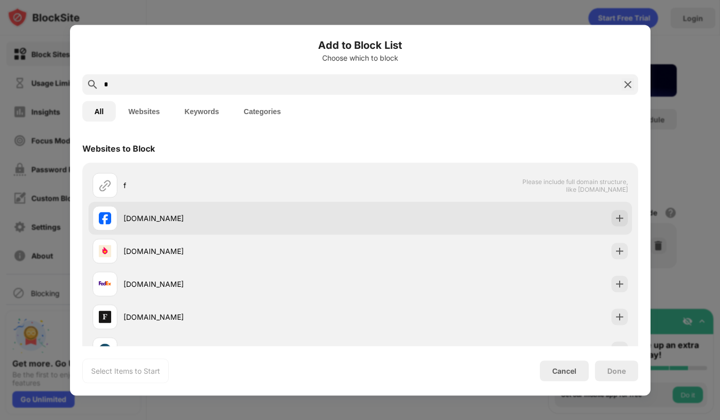 The image size is (720, 420). What do you see at coordinates (202, 111) in the screenshot?
I see `button: Keywords` at bounding box center [202, 111].